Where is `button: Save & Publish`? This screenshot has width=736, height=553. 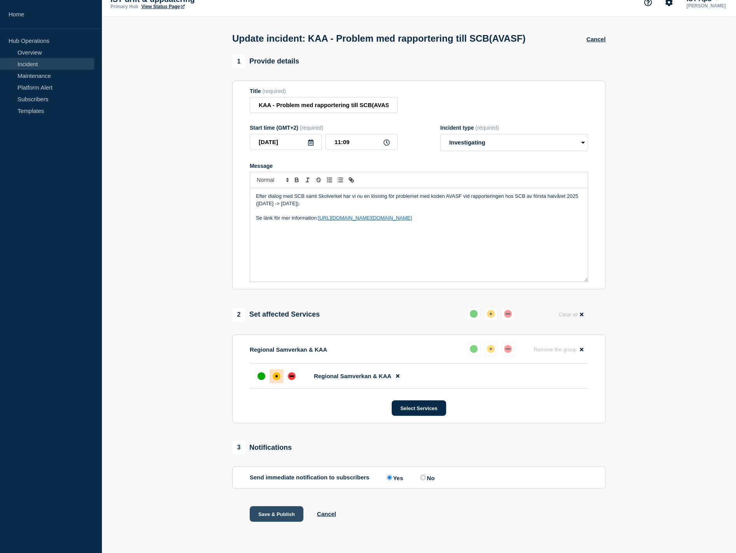
button: Save & Publish is located at coordinates (277, 514).